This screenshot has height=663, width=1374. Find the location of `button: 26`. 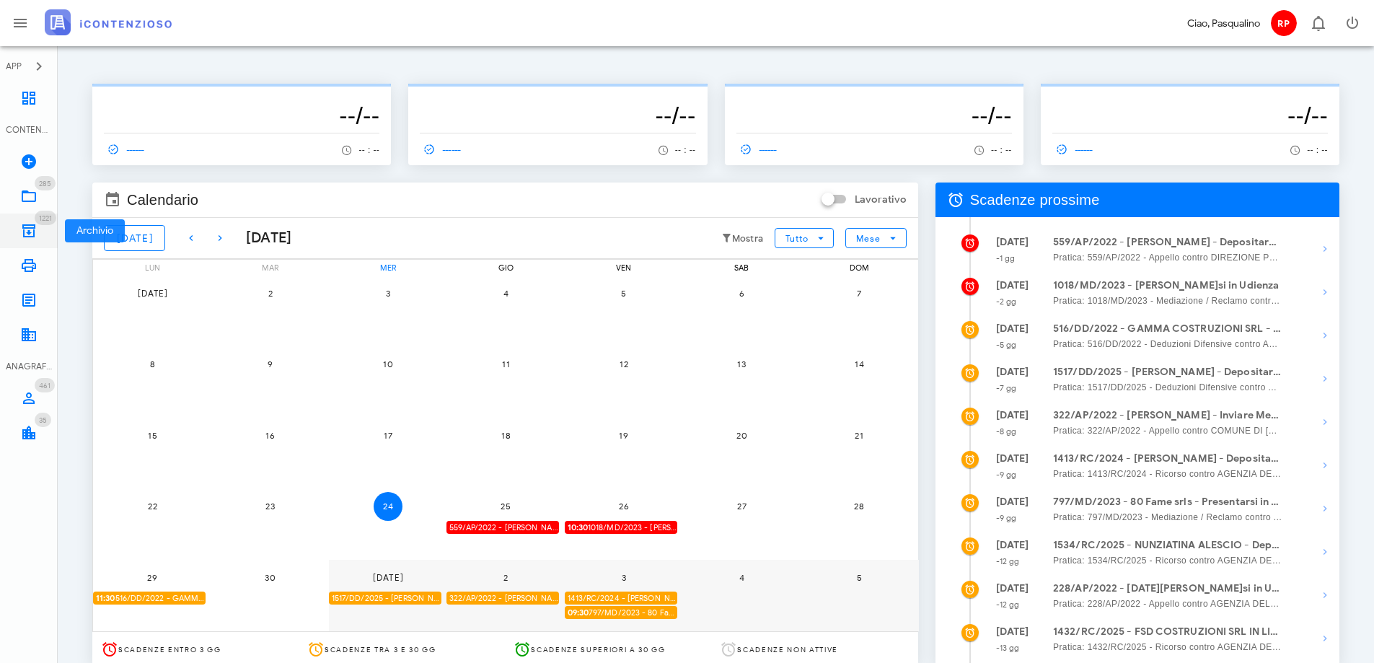

button: 26 is located at coordinates (624, 506).